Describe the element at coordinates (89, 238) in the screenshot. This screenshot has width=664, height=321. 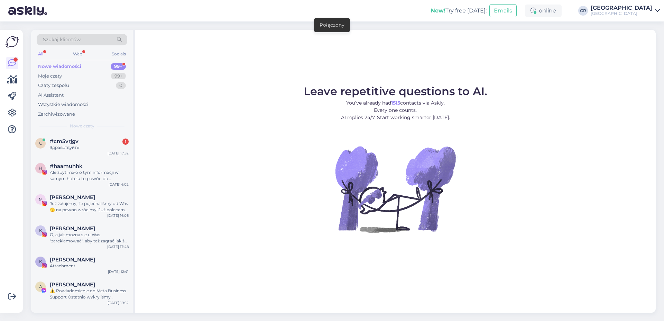
I see `div: O, a jak można się u Was "zareklamować", aby też zagrać jakiś klimatyczny koncercik?😎` at that location.